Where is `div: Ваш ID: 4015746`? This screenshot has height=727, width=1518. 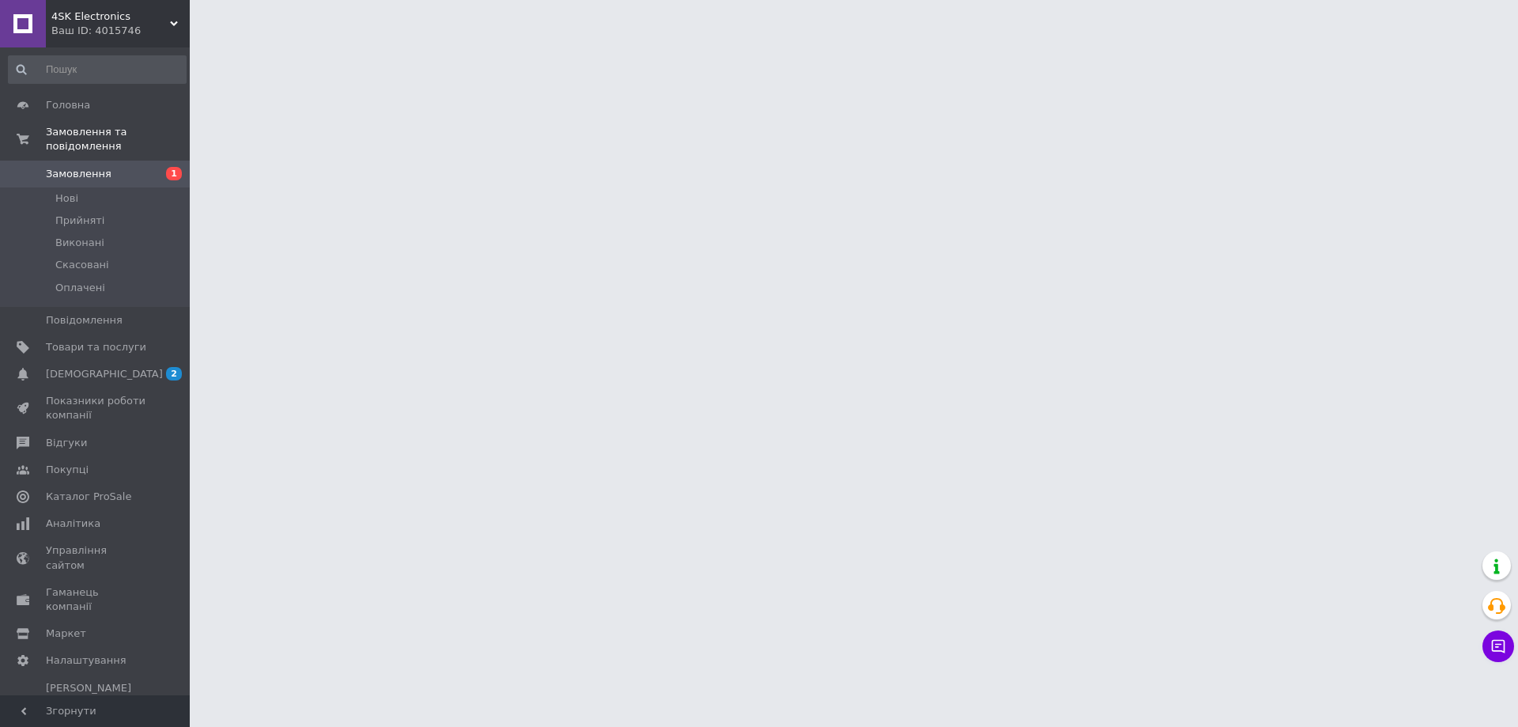 div: Ваш ID: 4015746 is located at coordinates (120, 31).